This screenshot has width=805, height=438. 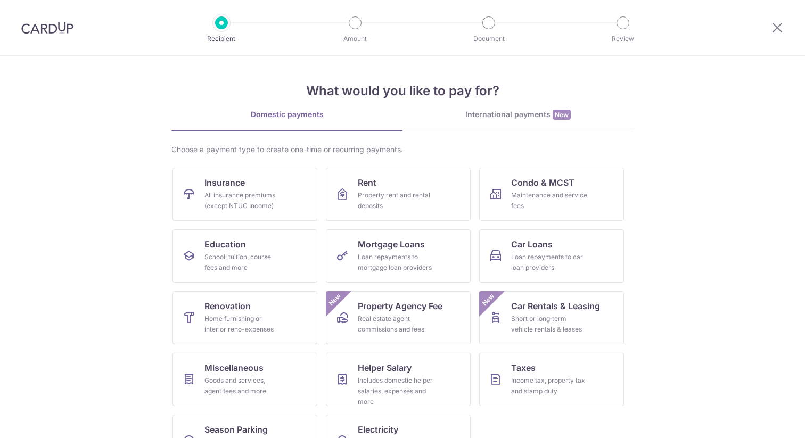 What do you see at coordinates (243, 386) in the screenshot?
I see `div: Goods and services, agent fees and more` at bounding box center [243, 386].